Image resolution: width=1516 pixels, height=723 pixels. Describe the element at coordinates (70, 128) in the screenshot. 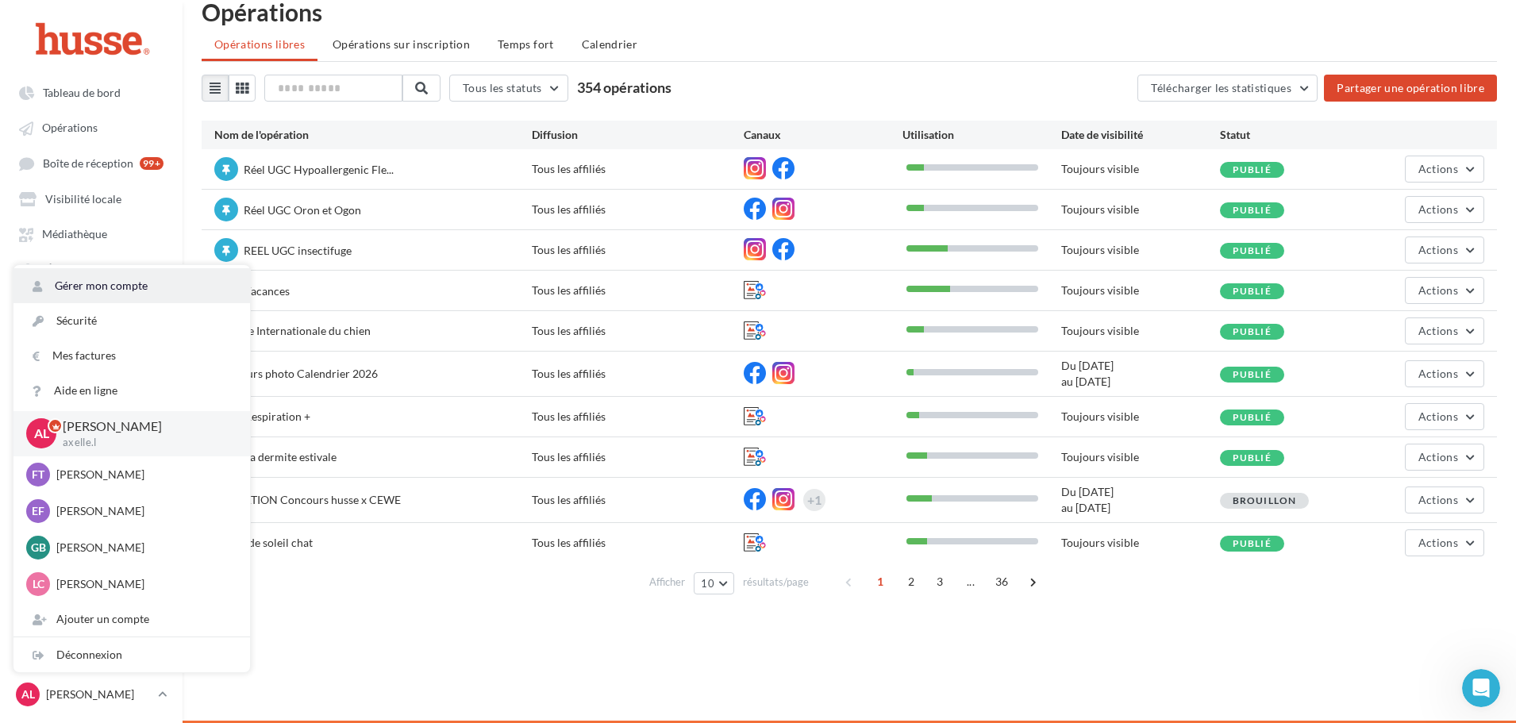

I see `span: Opérations` at that location.